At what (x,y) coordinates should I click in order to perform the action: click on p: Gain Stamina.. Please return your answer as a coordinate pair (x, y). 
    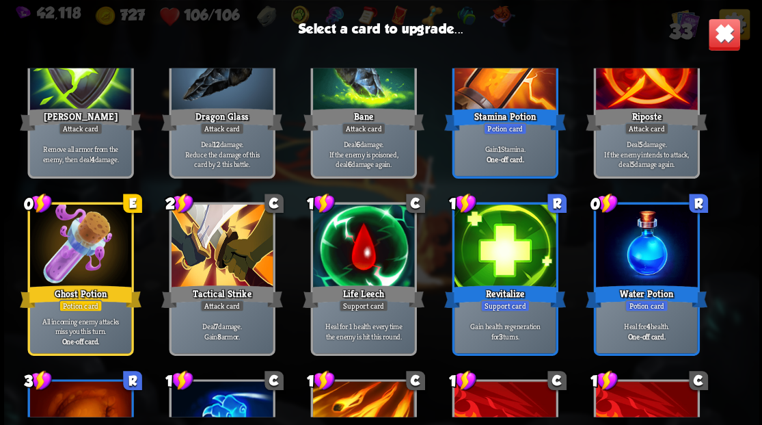
    Looking at the image, I should click on (505, 148).